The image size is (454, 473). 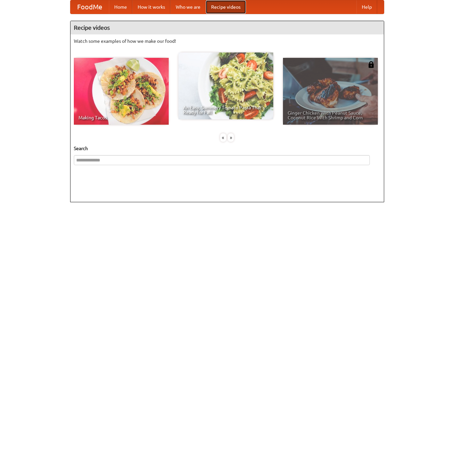 What do you see at coordinates (188, 7) in the screenshot?
I see `a: Who we are` at bounding box center [188, 7].